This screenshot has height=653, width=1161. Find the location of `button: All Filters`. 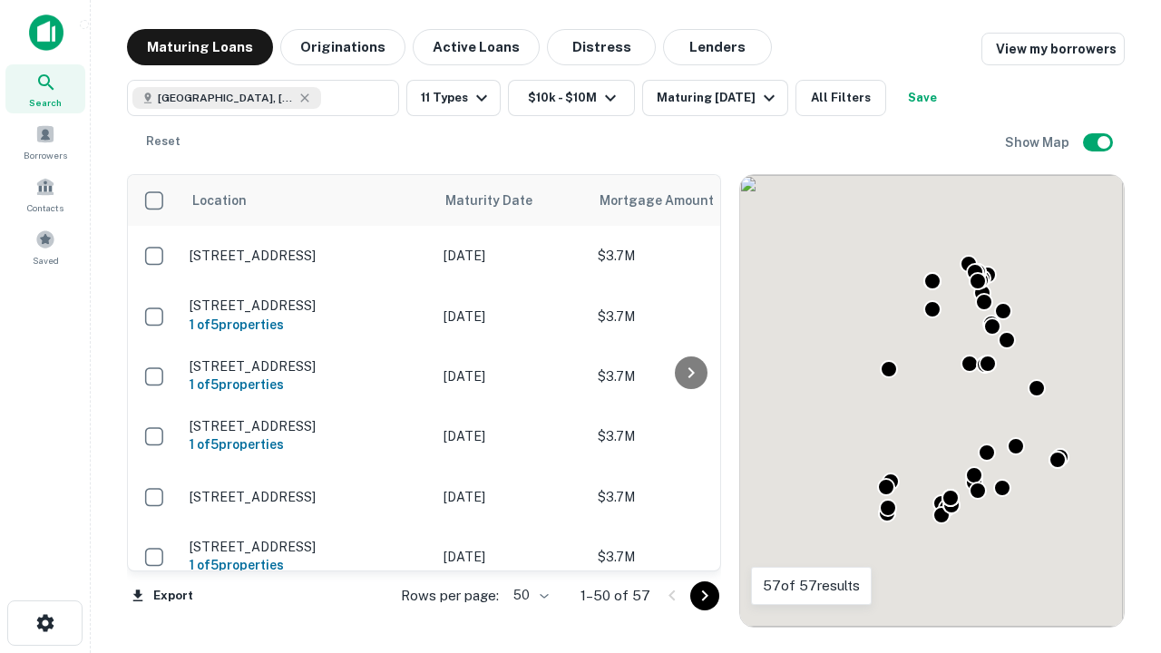

button: All Filters is located at coordinates (841, 98).